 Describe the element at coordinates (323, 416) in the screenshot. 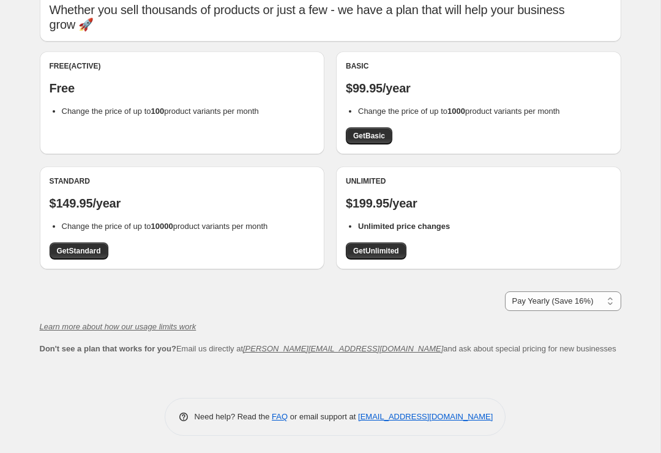

I see `span: or email support at` at that location.